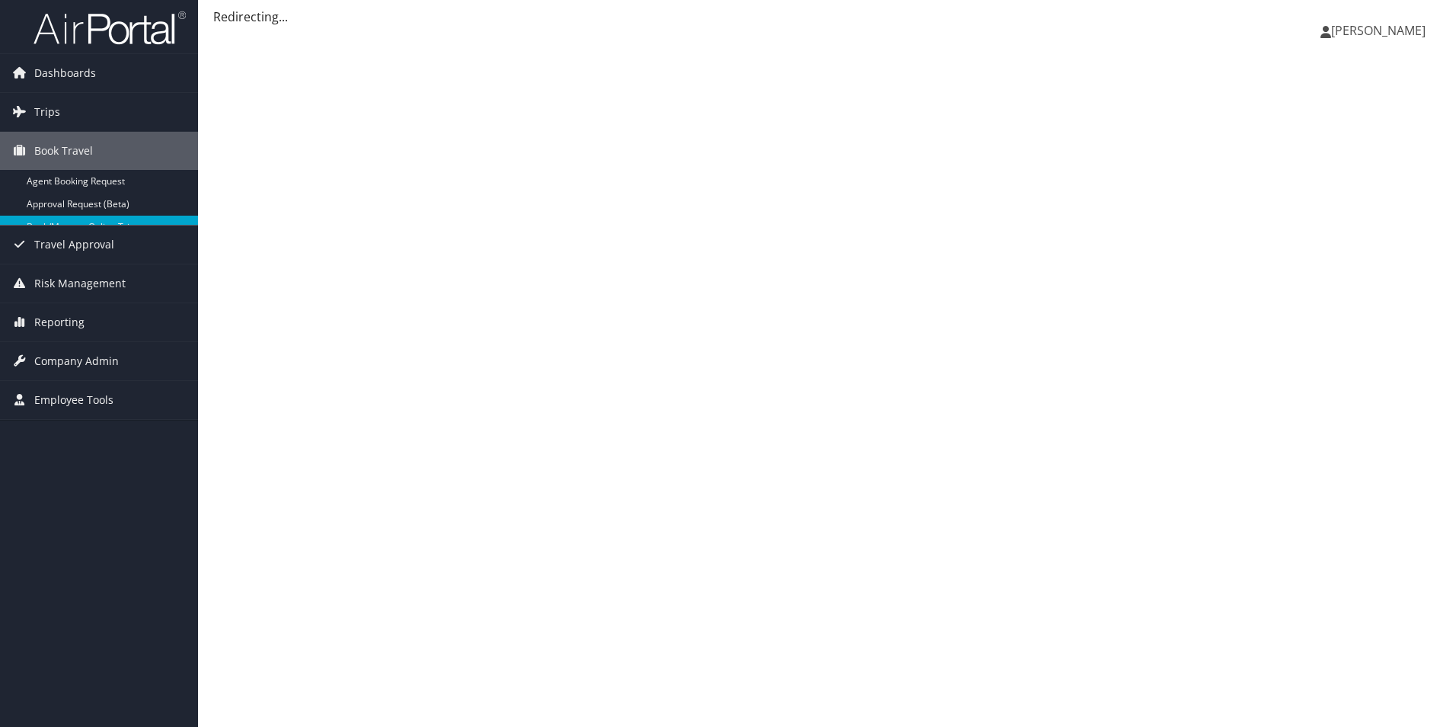 This screenshot has height=727, width=1456. I want to click on span: Book Travel, so click(63, 151).